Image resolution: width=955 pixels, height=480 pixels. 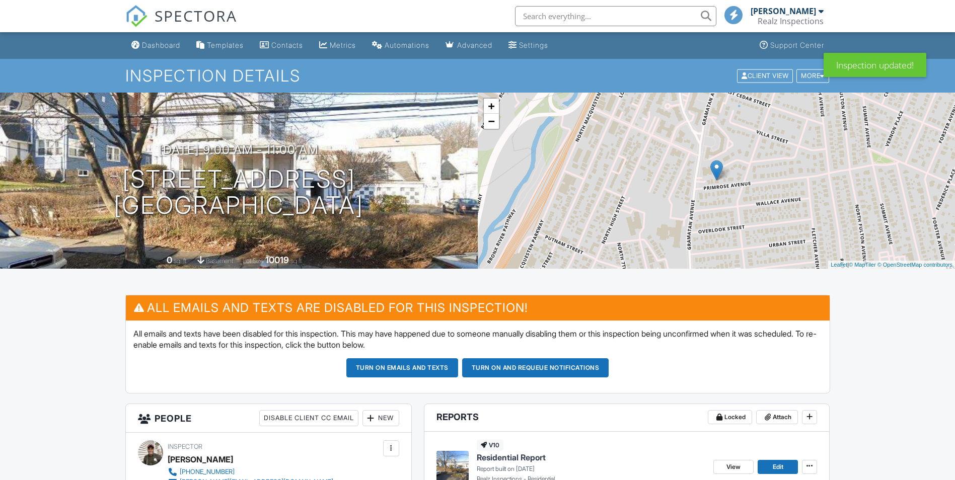 I want to click on button: Turn on emails and texts, so click(x=402, y=368).